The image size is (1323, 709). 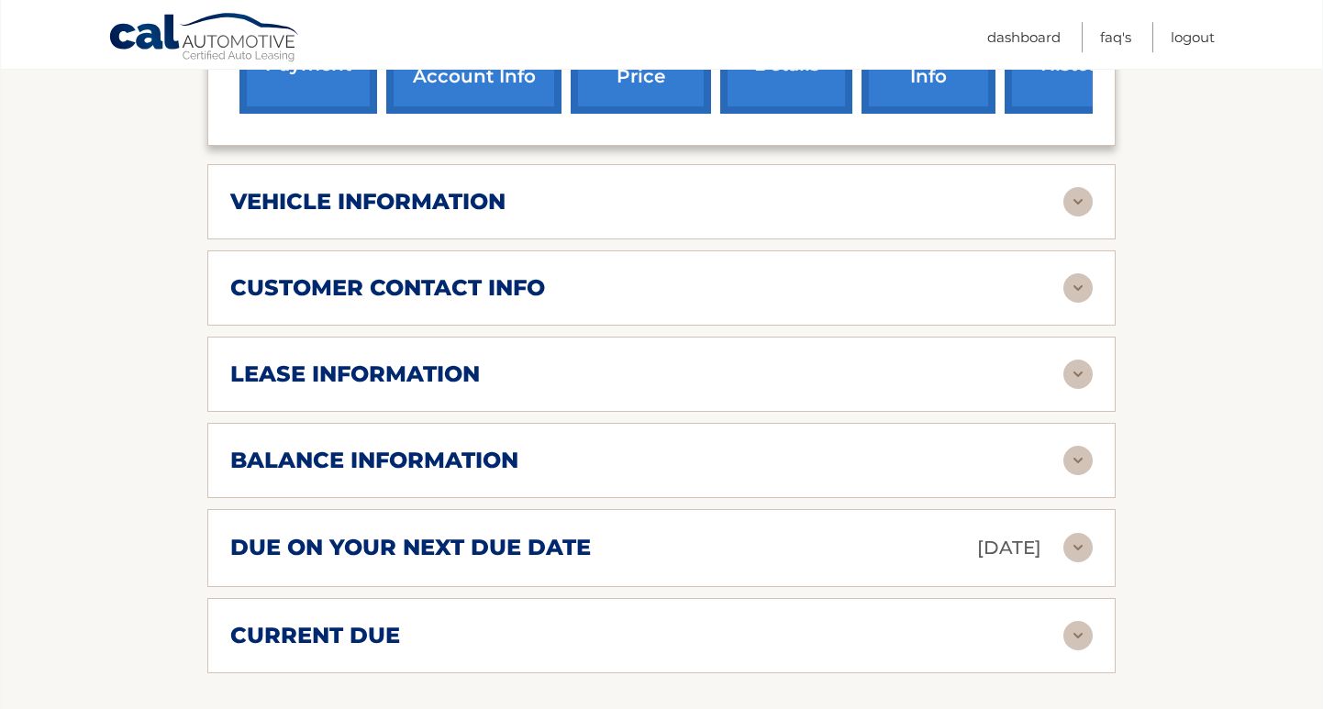 I want to click on h2: customer contact info, so click(x=387, y=288).